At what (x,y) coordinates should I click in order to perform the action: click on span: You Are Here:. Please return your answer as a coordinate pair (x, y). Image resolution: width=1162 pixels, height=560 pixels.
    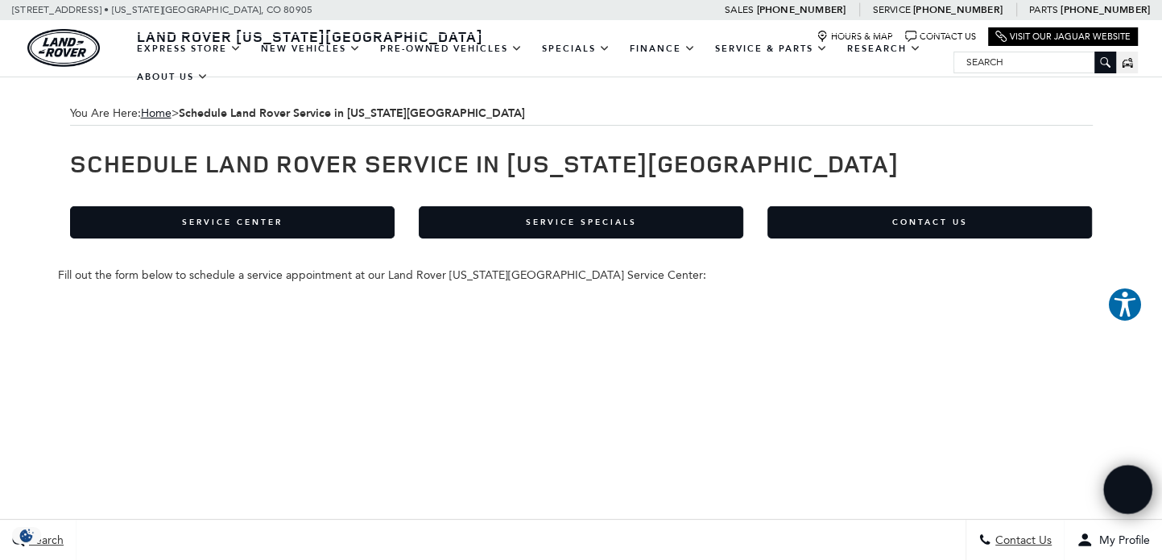
    Looking at the image, I should click on (581, 114).